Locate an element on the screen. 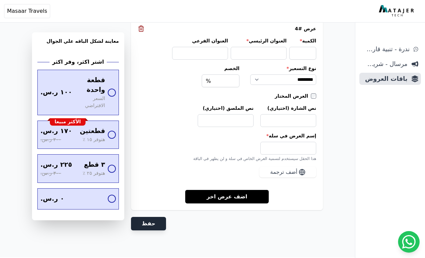 This screenshot has height=258, width=425. div: هذا الحقل سيستخدم لتسمية العرض الخاص في سلة و لن يظهر في الباقة is located at coordinates (227, 159).